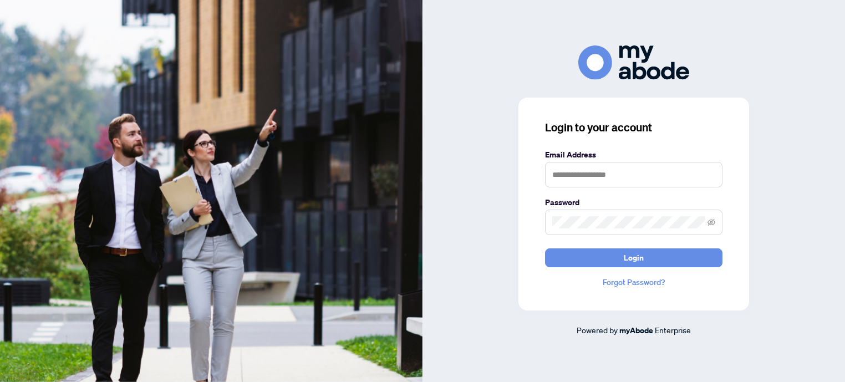 The image size is (845, 382). Describe the element at coordinates (634, 202) in the screenshot. I see `label: Password` at that location.